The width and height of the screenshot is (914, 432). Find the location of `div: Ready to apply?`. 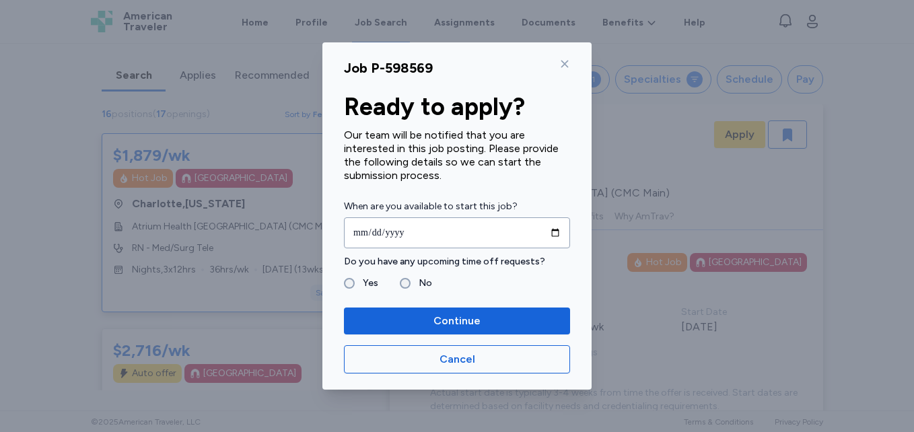

div: Ready to apply? is located at coordinates (457, 107).